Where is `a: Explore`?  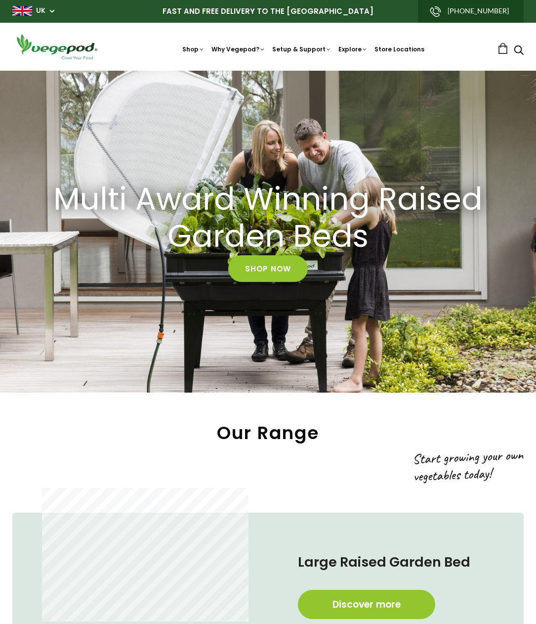
a: Explore is located at coordinates (353, 49).